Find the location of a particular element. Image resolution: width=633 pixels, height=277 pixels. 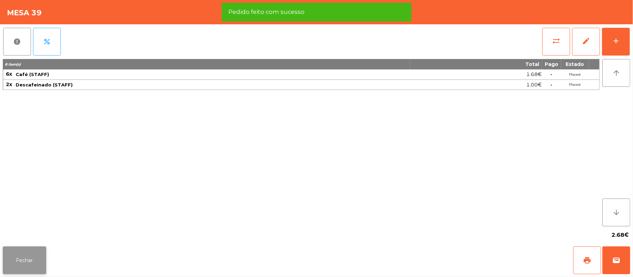

button: report is located at coordinates (17, 42).